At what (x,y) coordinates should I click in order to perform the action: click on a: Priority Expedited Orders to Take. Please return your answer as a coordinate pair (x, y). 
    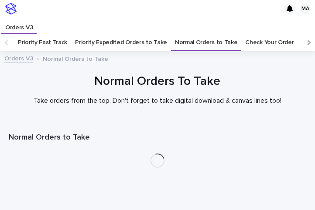
    Looking at the image, I should click on (121, 42).